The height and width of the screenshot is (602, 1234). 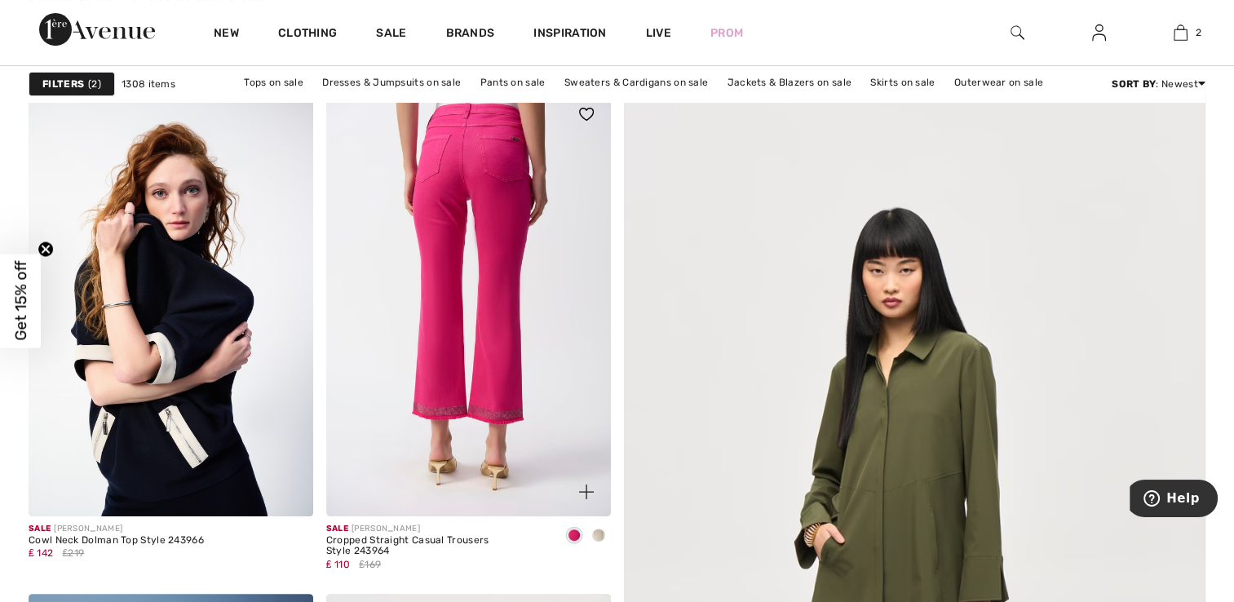 What do you see at coordinates (1099, 33) in the screenshot?
I see `a: Sign In` at bounding box center [1099, 33].